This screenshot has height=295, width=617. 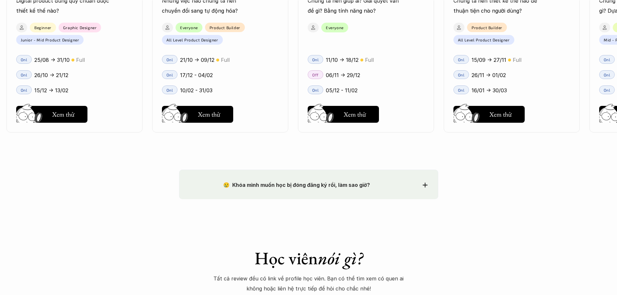 What do you see at coordinates (489, 75) in the screenshot?
I see `p: 26/11 -> 01/02` at bounding box center [489, 75].